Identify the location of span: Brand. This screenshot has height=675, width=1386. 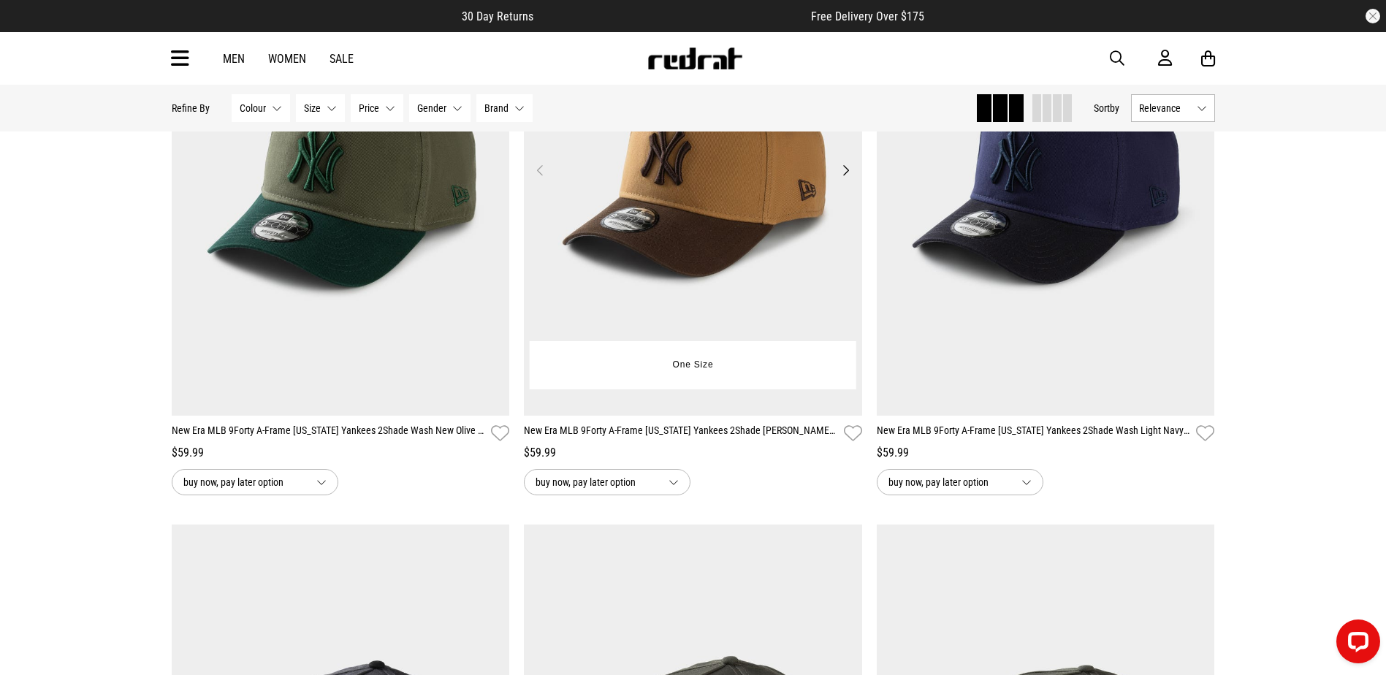
(496, 108).